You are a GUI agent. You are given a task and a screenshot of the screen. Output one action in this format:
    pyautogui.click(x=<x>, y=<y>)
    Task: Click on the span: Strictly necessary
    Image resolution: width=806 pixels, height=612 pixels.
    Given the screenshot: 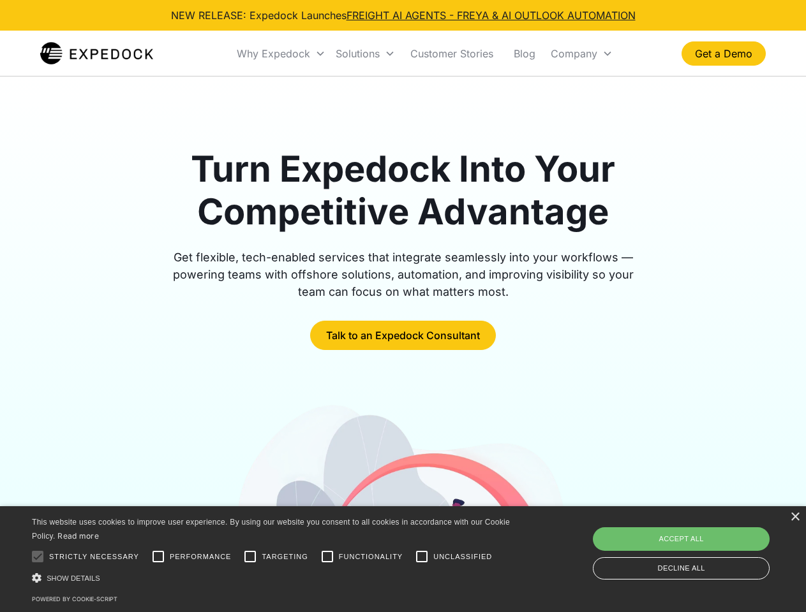 What is the action you would take?
    pyautogui.click(x=94, y=557)
    